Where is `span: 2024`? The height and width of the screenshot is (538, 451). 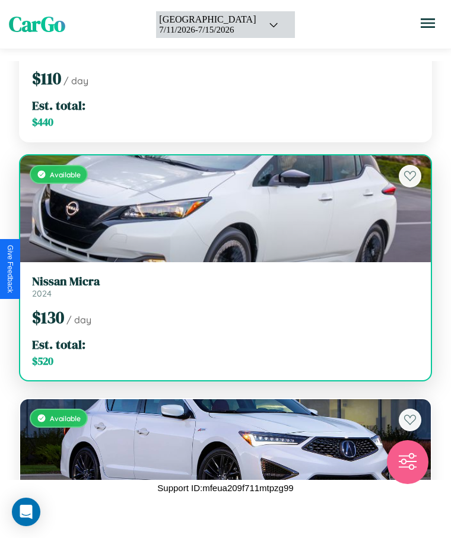 span: 2024 is located at coordinates (42, 293).